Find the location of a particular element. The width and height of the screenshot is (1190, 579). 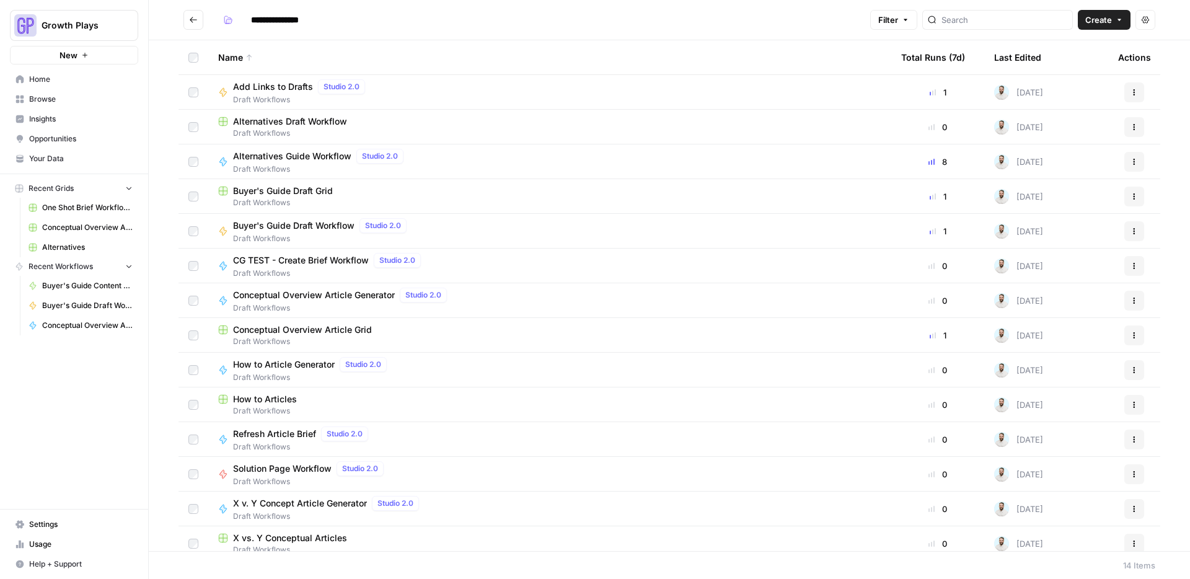

input: Search is located at coordinates (1004, 20).